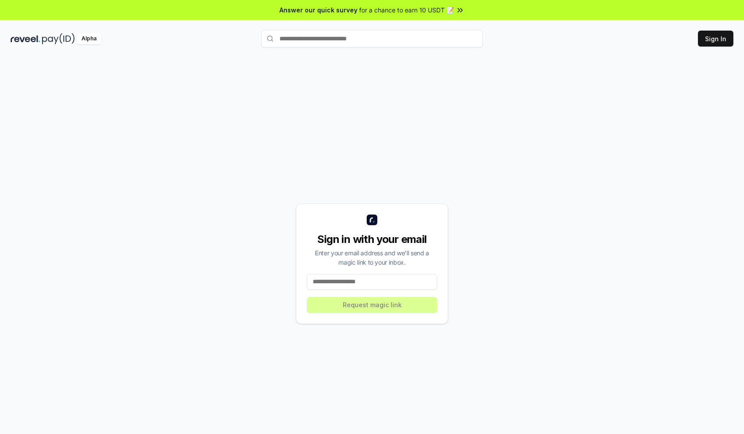 This screenshot has height=434, width=744. Describe the element at coordinates (319, 10) in the screenshot. I see `span: Answer our quick survey` at that location.